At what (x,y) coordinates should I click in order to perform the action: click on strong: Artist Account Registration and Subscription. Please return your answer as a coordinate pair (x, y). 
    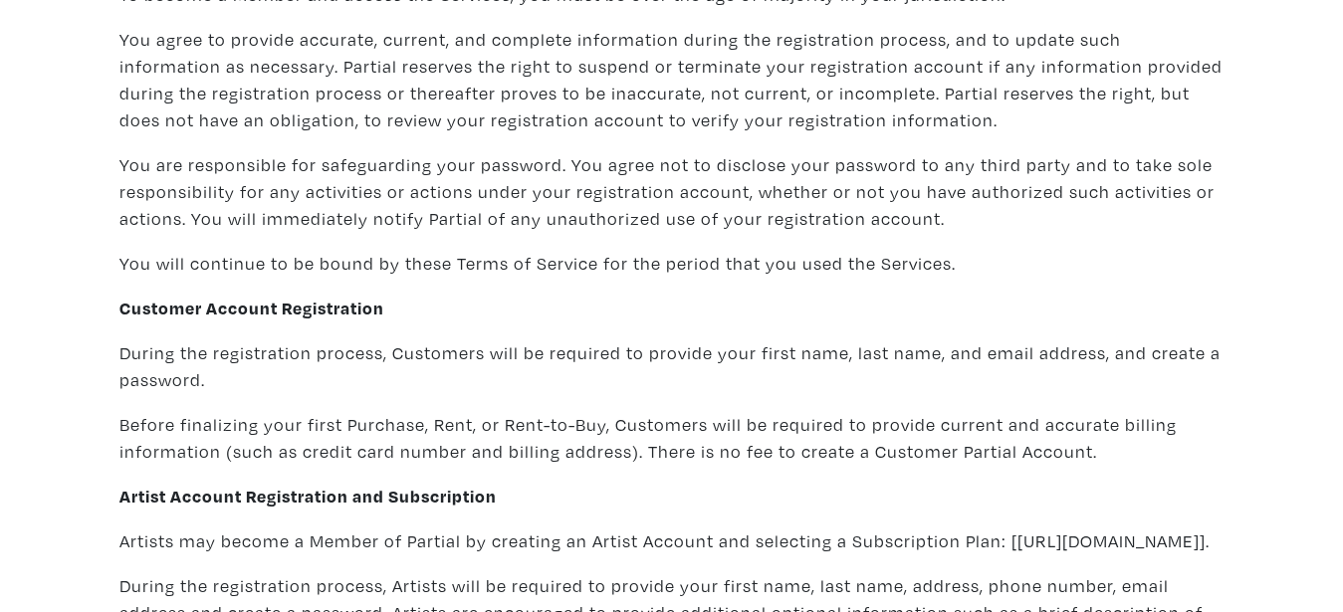
    Looking at the image, I should click on (308, 496).